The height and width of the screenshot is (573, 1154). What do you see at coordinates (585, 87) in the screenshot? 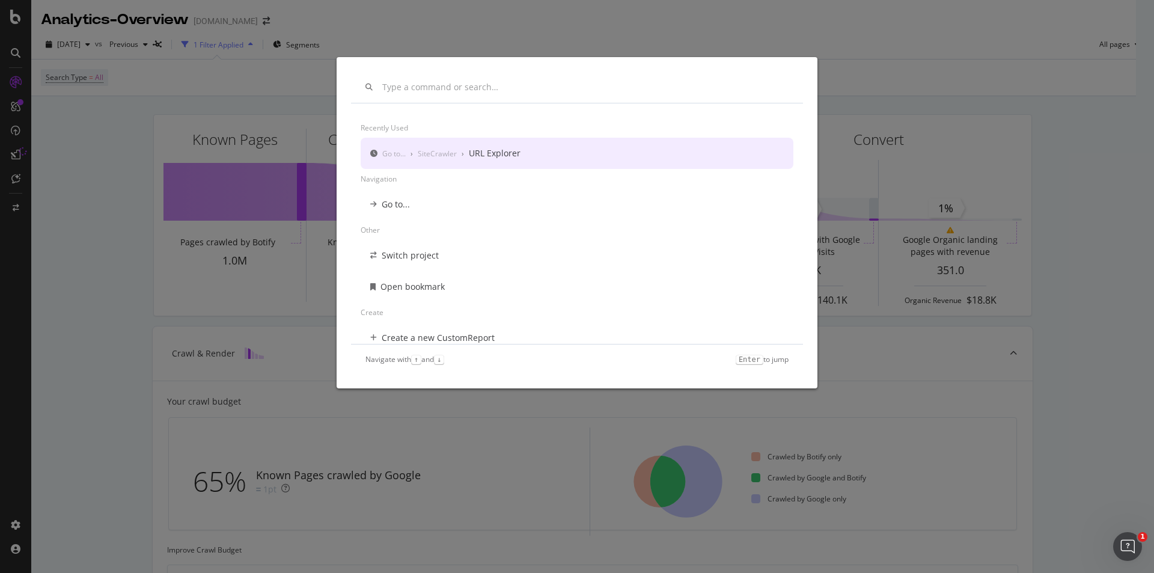
I see `input: Type a command or search…` at bounding box center [585, 87].